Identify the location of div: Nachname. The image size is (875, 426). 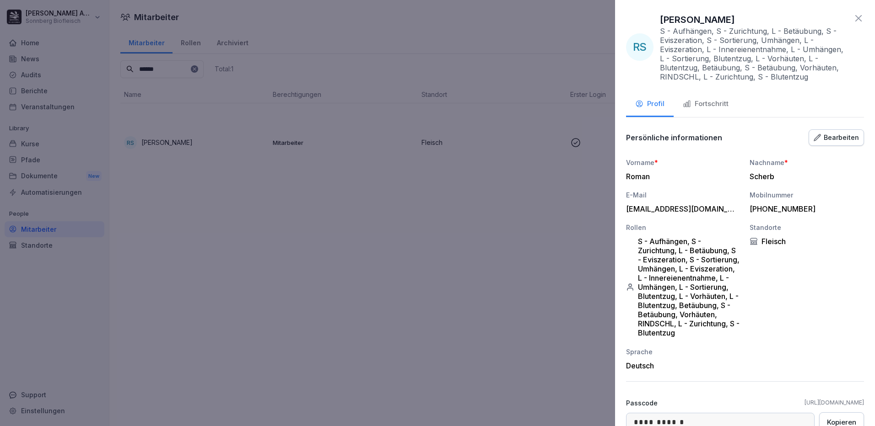
(806, 162).